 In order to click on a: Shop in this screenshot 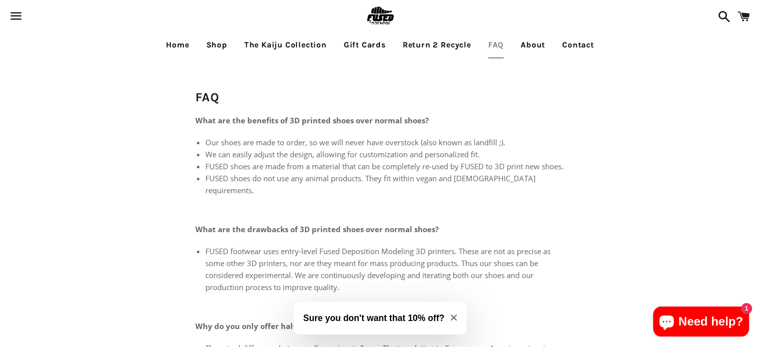, I will do `click(217, 45)`.